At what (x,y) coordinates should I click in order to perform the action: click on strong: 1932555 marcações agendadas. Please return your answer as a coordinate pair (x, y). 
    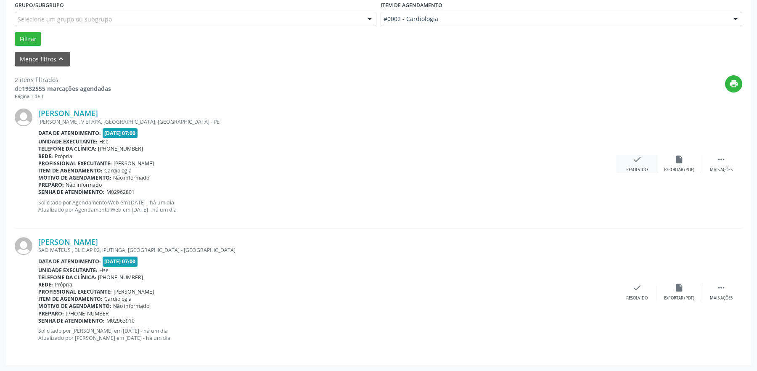
    Looking at the image, I should click on (66, 88).